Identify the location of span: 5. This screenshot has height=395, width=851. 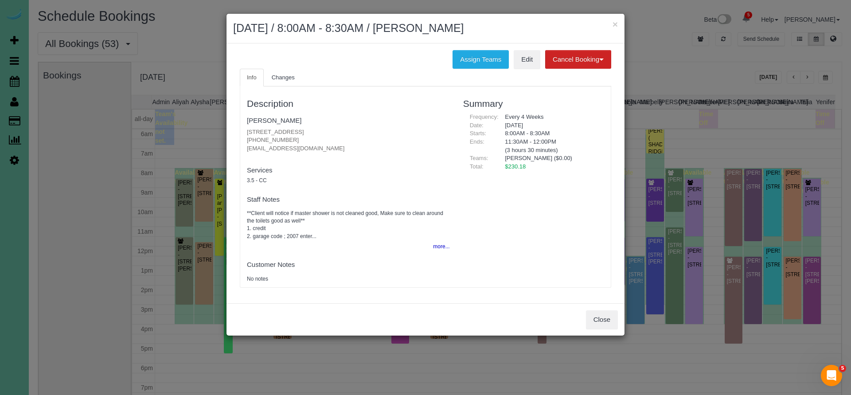
(842, 368).